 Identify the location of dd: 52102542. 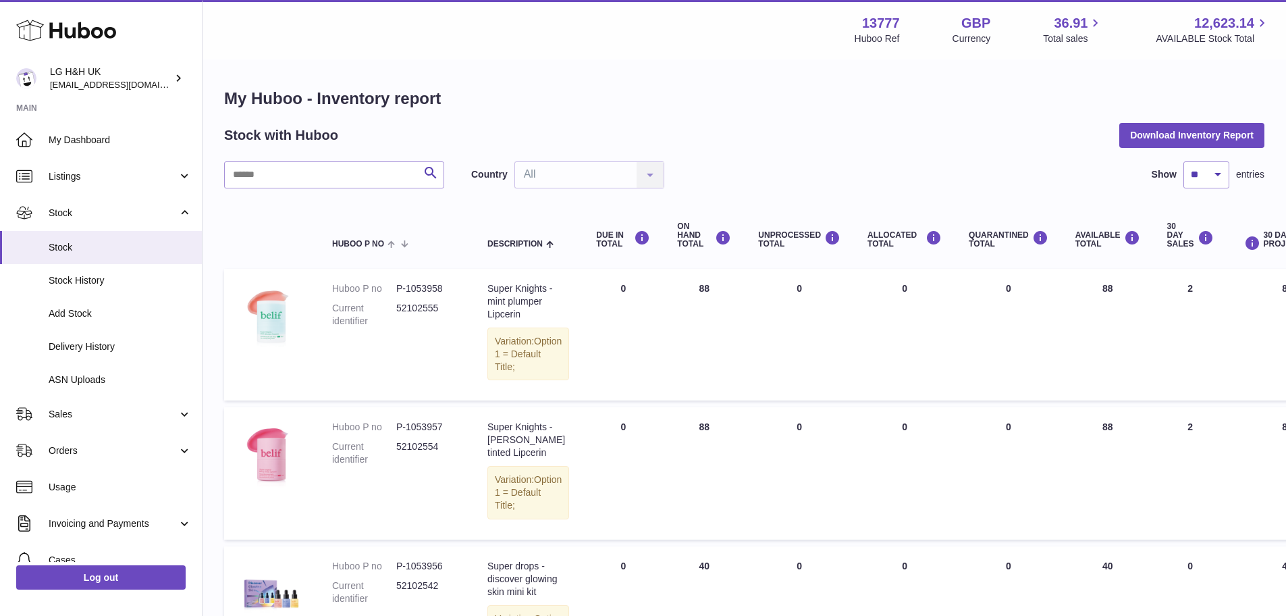
(428, 592).